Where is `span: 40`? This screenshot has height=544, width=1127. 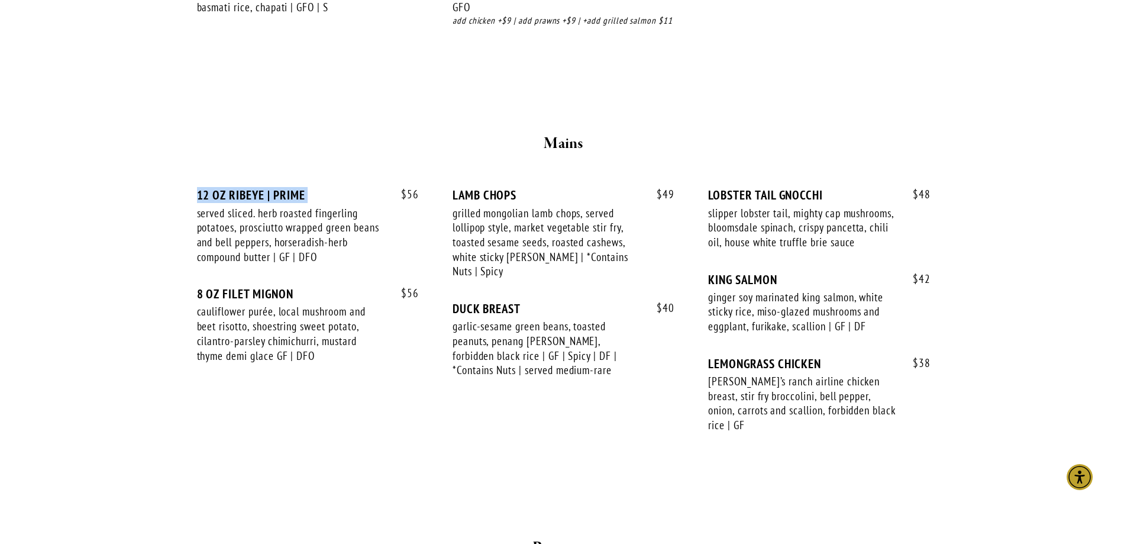
span: 40 is located at coordinates (660, 308).